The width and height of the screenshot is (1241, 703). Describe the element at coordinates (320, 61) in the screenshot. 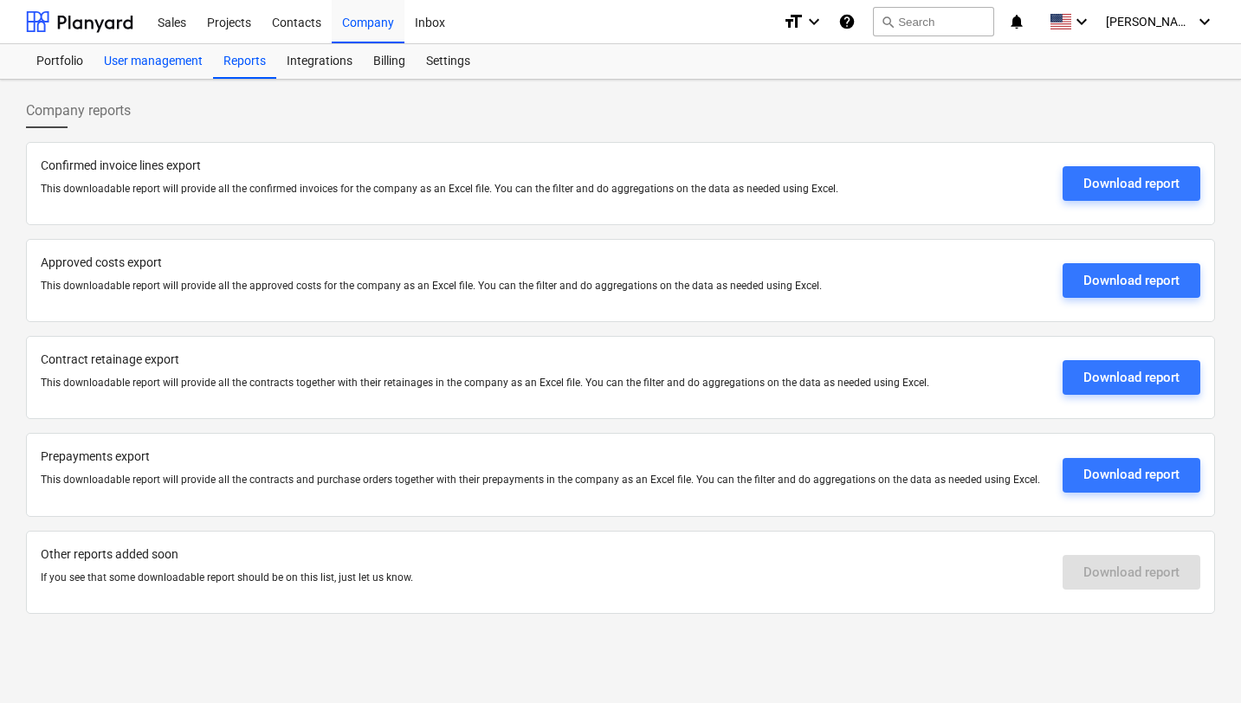

I see `a: Integrations` at that location.